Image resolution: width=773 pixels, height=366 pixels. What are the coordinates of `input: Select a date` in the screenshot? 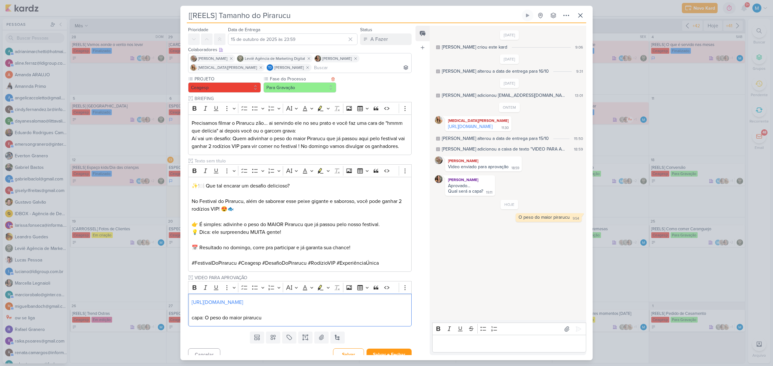 It's located at (293, 39).